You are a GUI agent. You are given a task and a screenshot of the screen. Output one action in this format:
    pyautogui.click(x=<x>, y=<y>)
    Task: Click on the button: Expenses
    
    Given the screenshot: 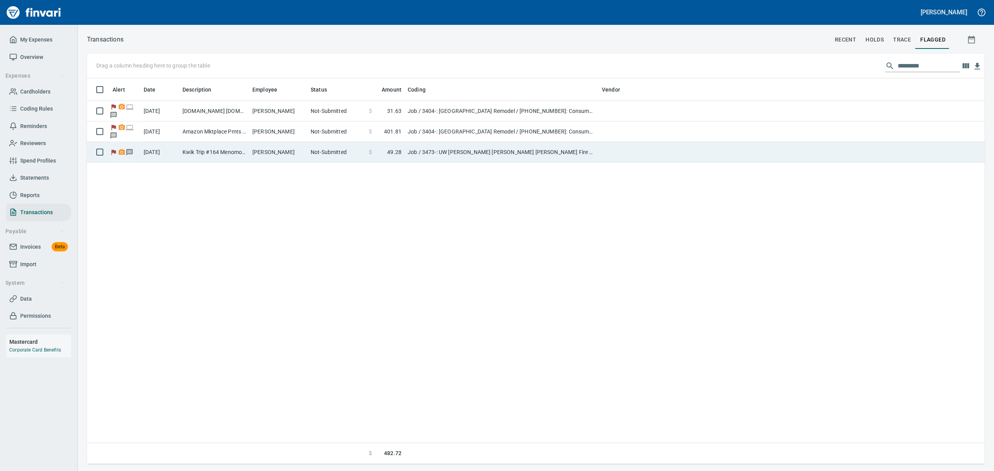 What is the action you would take?
    pyautogui.click(x=35, y=76)
    